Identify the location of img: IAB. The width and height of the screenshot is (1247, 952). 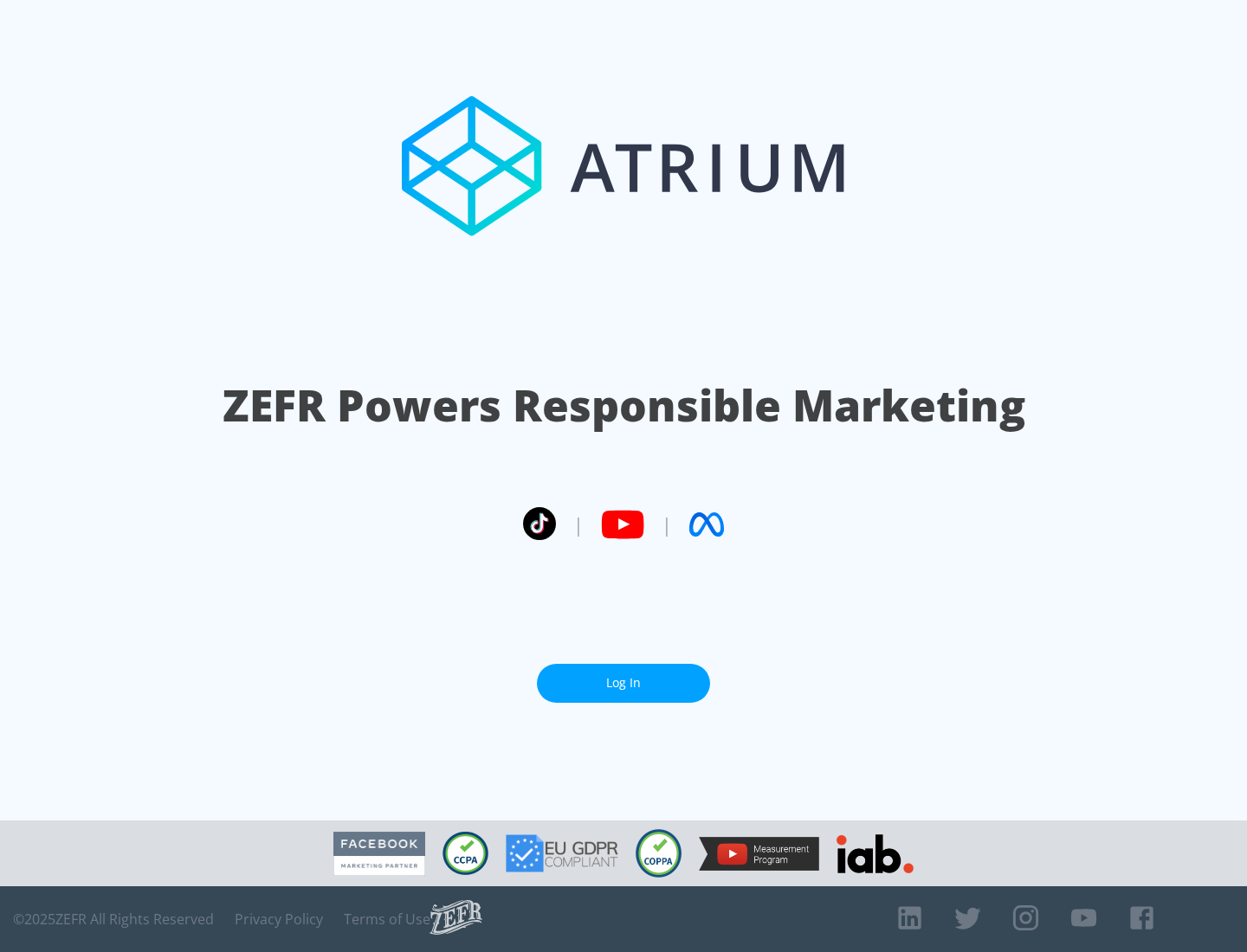
(875, 854).